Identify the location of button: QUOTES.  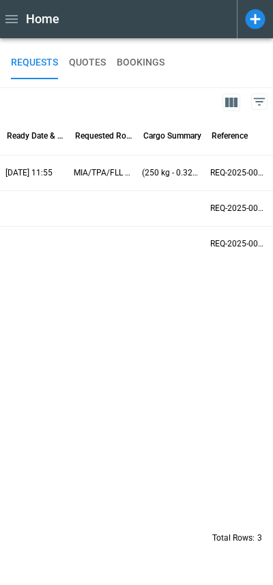
(87, 63).